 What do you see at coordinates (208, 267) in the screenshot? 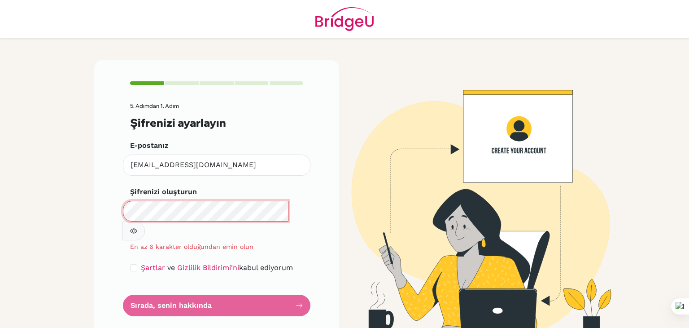
I see `font: Gizlilik Bildirimi'ni` at bounding box center [208, 267].